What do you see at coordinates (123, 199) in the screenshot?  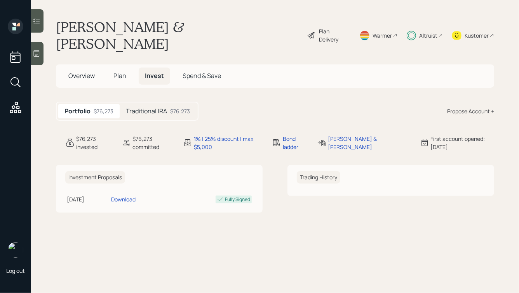 I see `div: Download` at bounding box center [123, 199].